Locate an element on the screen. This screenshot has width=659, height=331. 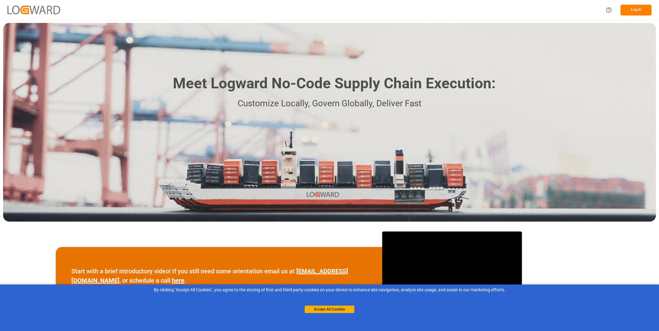
button: Help Center is located at coordinates (609, 10).